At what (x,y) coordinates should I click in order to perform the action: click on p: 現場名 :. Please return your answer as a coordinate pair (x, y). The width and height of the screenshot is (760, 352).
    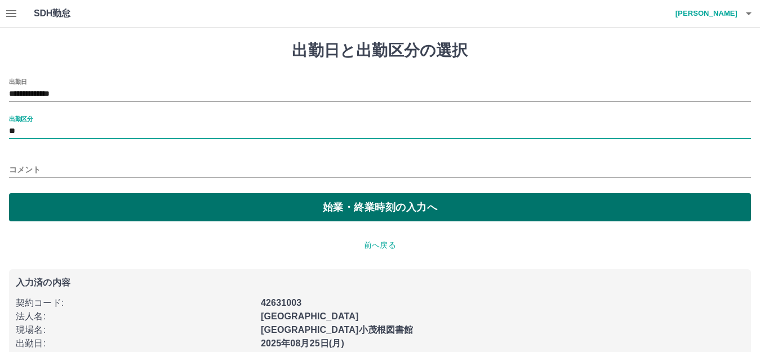
    Looking at the image, I should click on (135, 330).